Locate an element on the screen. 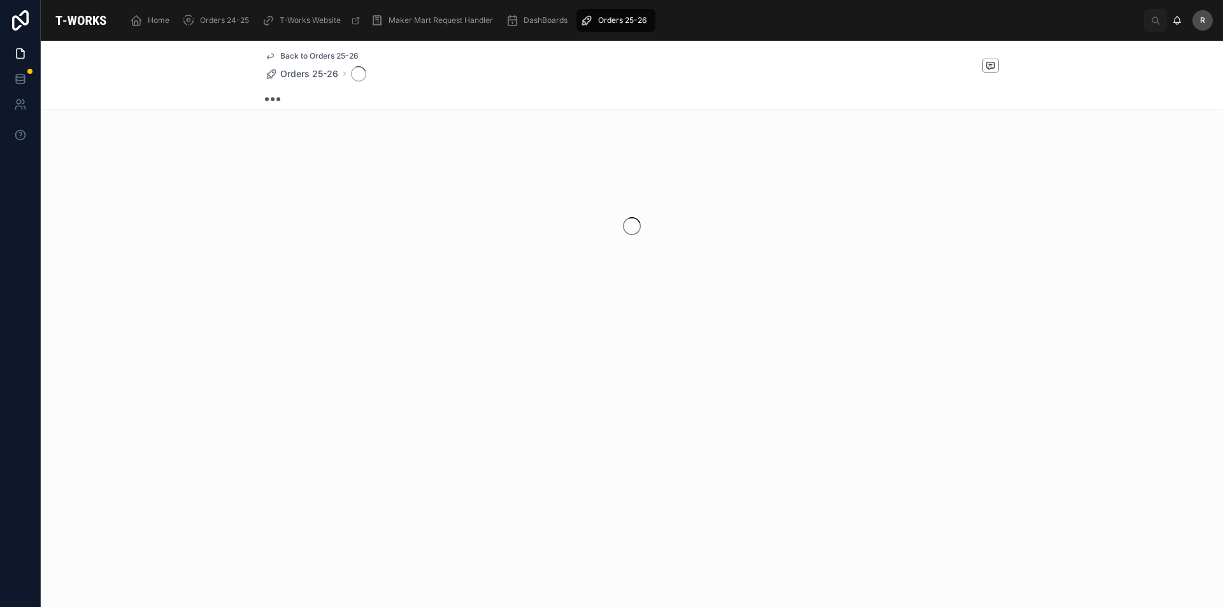 Image resolution: width=1223 pixels, height=607 pixels. span: R is located at coordinates (1202, 20).